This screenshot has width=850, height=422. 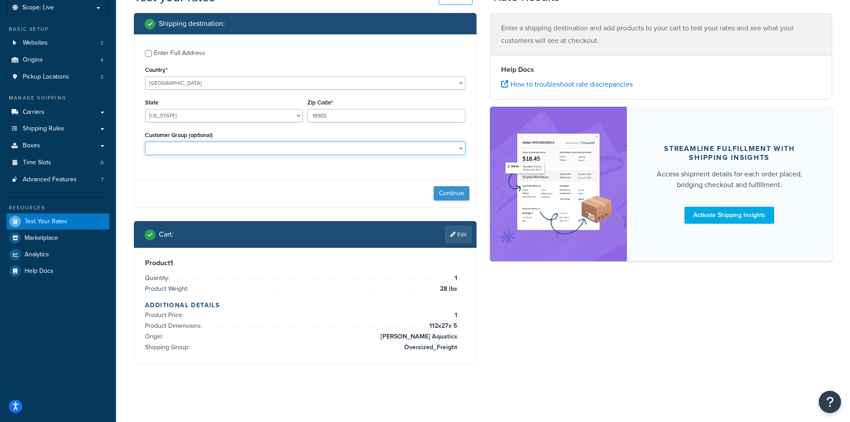 I want to click on span: 28 lbs, so click(x=447, y=289).